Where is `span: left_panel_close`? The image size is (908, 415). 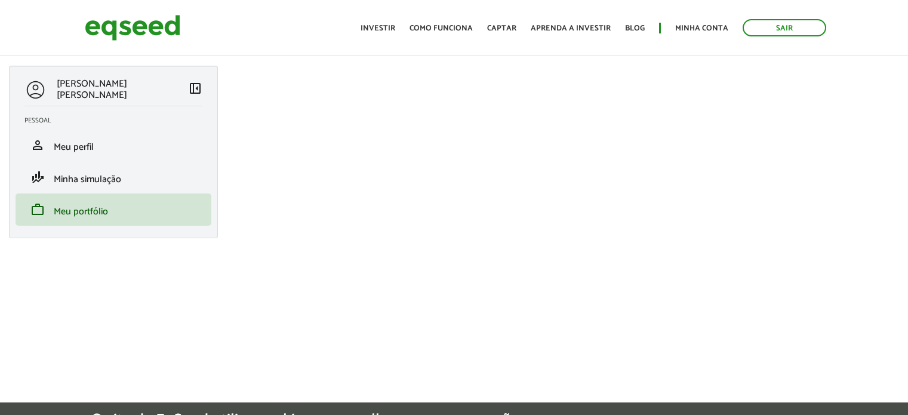
span: left_panel_close is located at coordinates (195, 88).